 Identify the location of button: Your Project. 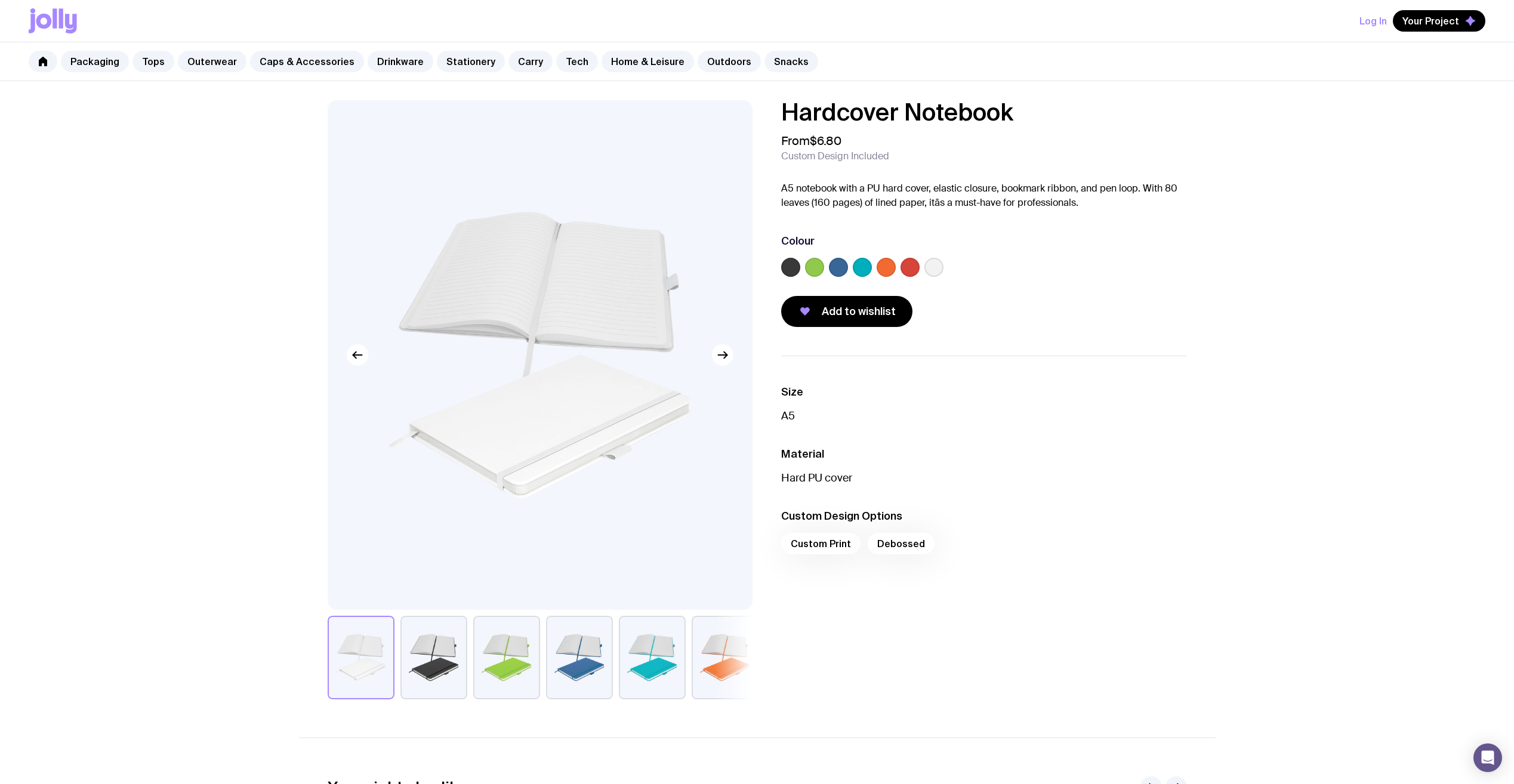
(1439, 21).